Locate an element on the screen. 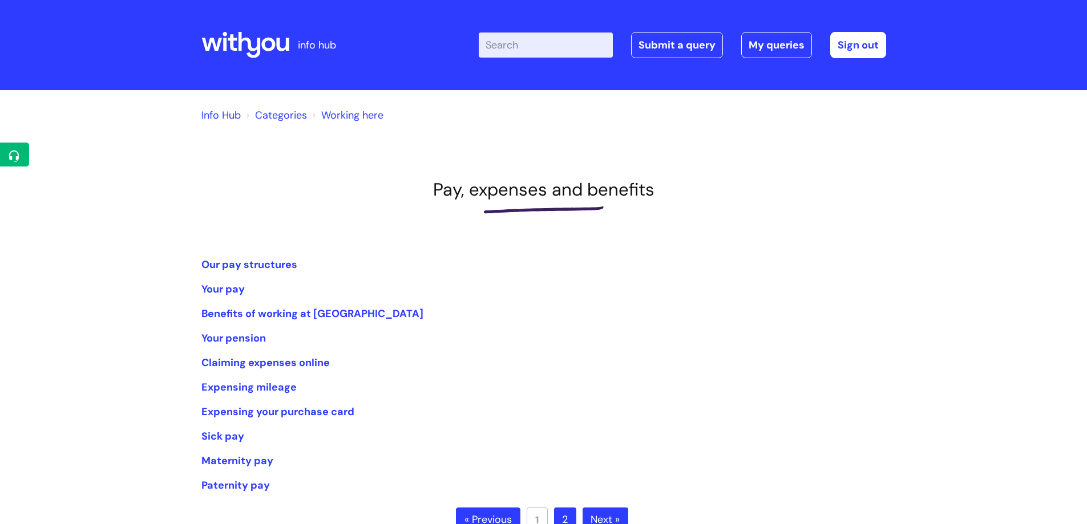  li: Solution home is located at coordinates (275, 115).